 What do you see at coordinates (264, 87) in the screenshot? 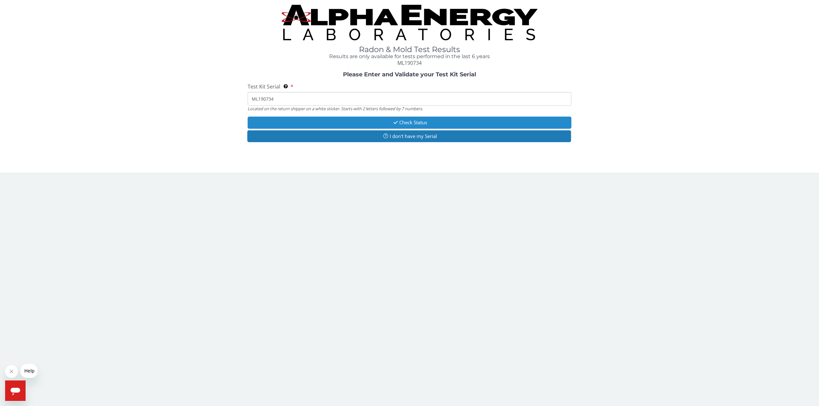
I see `span: Test Kit Serial` at bounding box center [264, 87].